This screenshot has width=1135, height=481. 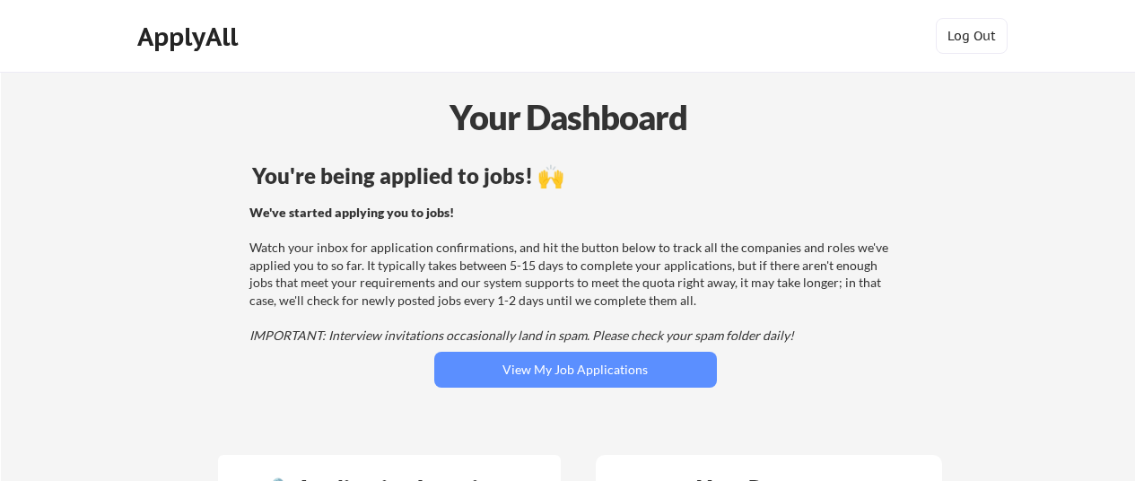 What do you see at coordinates (972, 36) in the screenshot?
I see `button: Log Out` at bounding box center [972, 36].